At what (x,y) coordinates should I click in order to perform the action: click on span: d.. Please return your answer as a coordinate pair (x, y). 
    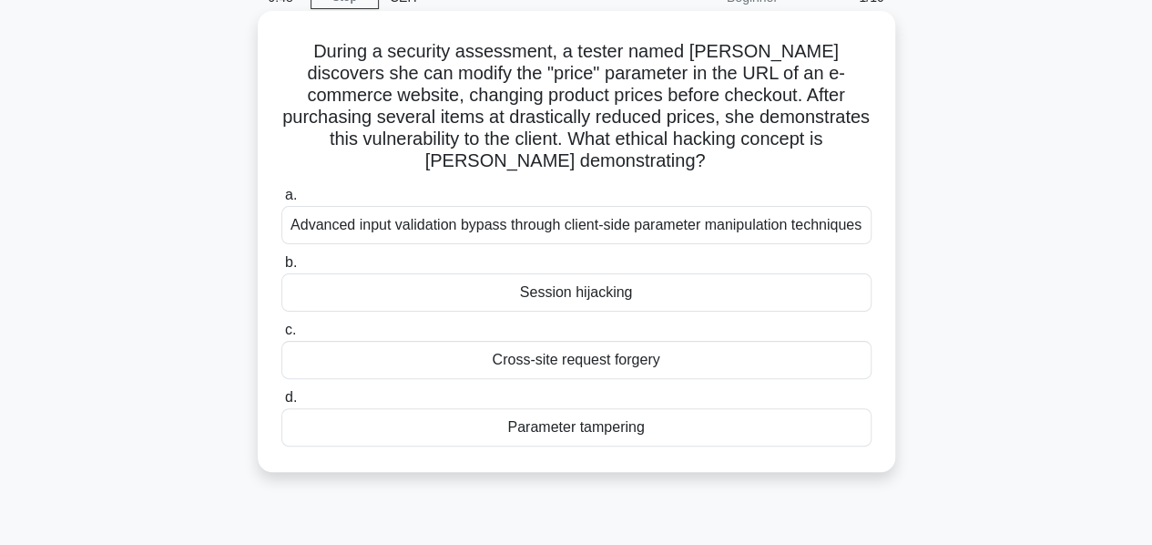
    Looking at the image, I should click on (291, 396).